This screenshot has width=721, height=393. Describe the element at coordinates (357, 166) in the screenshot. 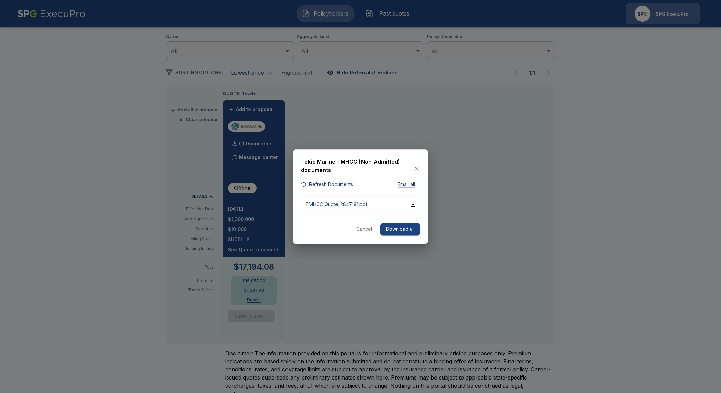

I see `h6: Tokio Marine TMHCC (Non-Admitted) documents` at that location.